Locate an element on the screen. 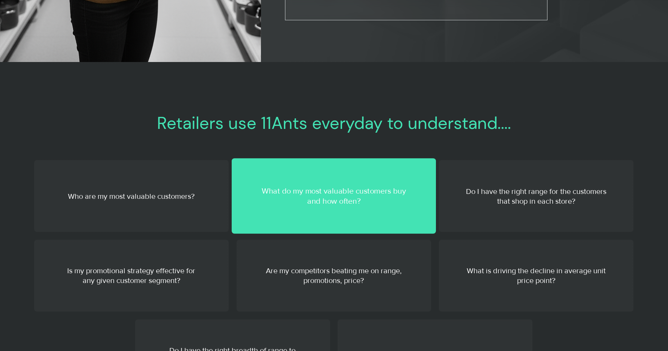  p: Are my competitors beating me on range, promotions, price? is located at coordinates (334, 275).